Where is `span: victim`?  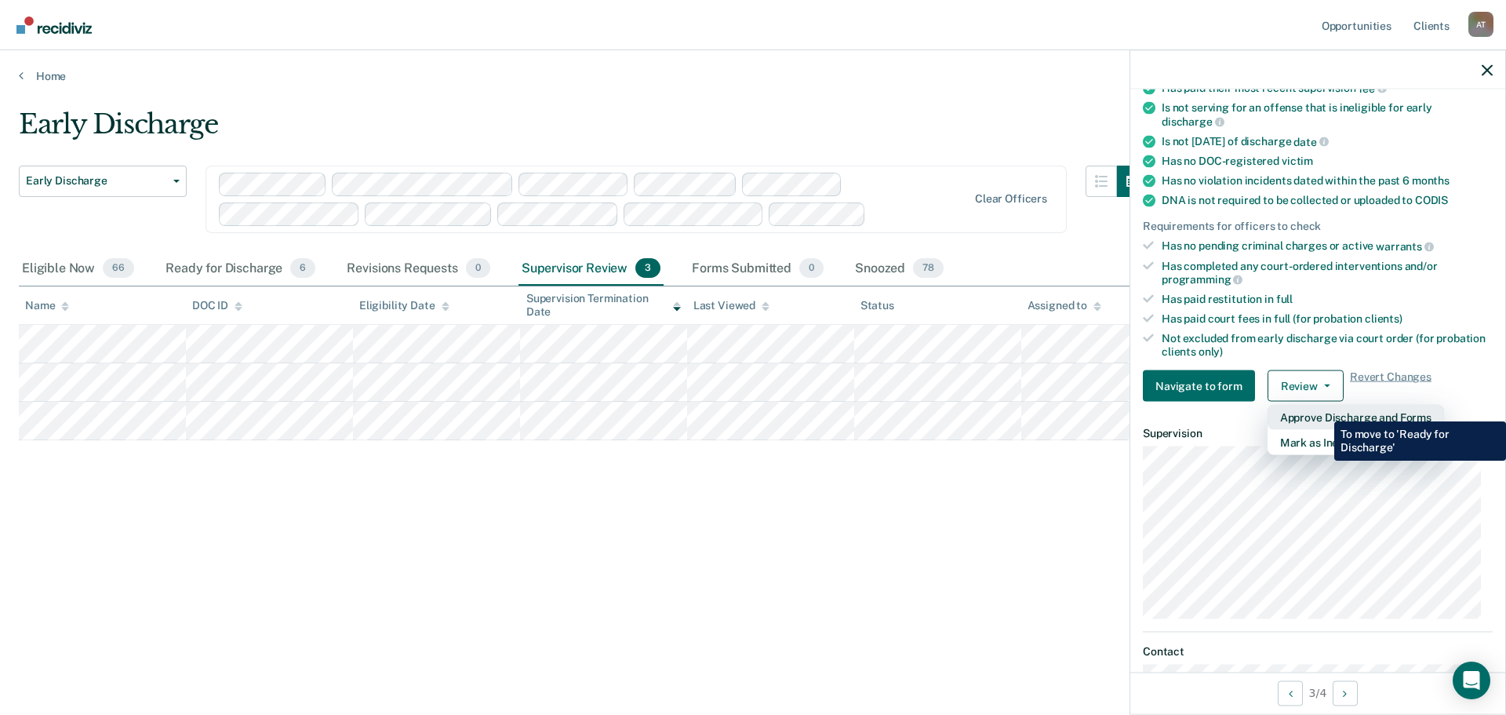
span: victim is located at coordinates (1297, 161).